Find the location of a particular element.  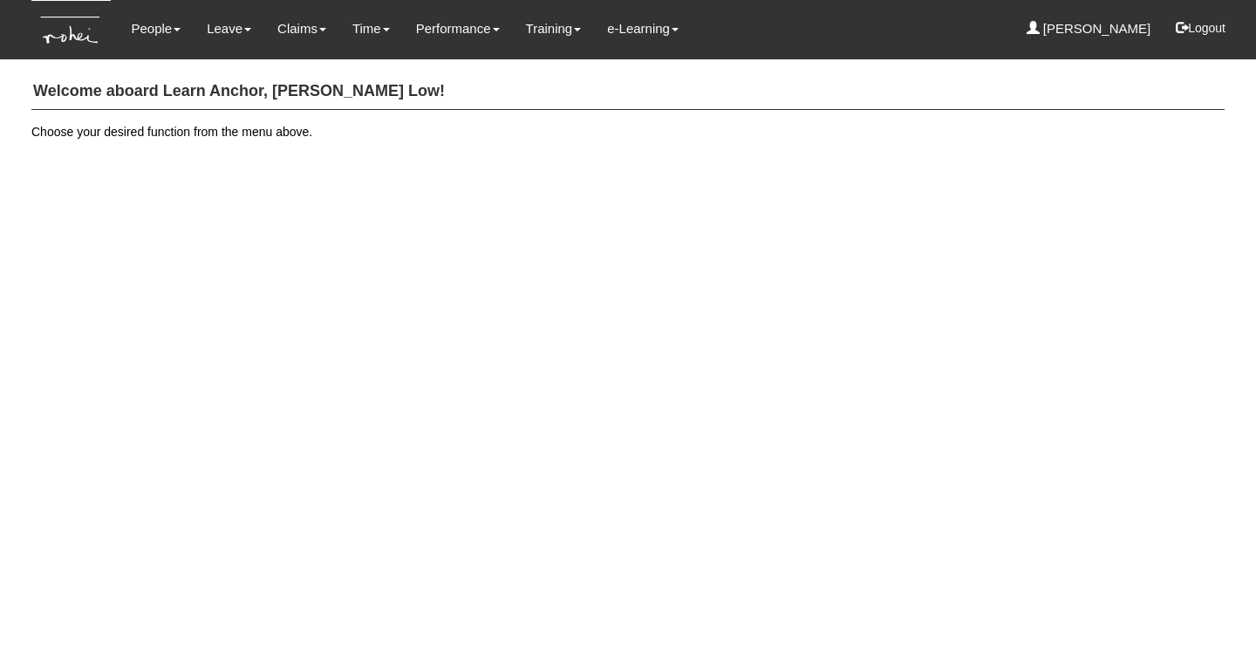

a: Performance is located at coordinates (458, 29).